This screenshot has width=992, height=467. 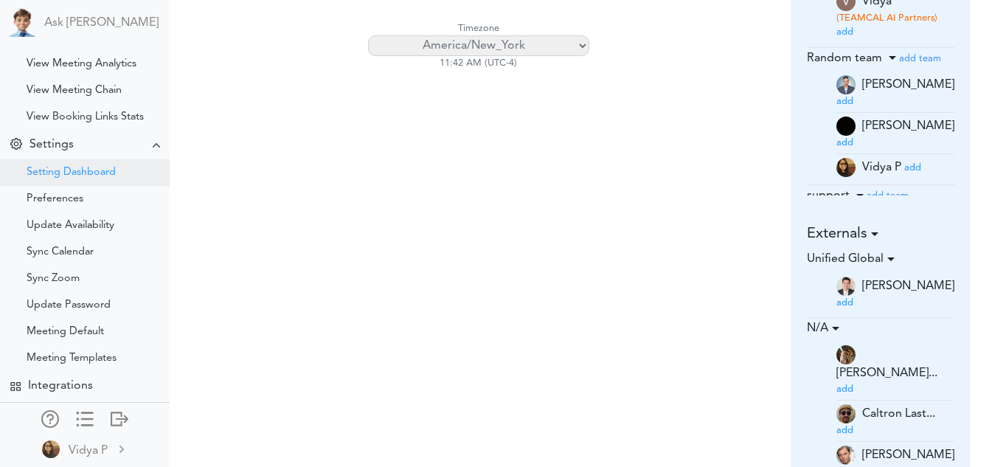 What do you see at coordinates (896, 167) in the screenshot?
I see `li: vidyapamidi1608@gmail.com` at bounding box center [896, 167].